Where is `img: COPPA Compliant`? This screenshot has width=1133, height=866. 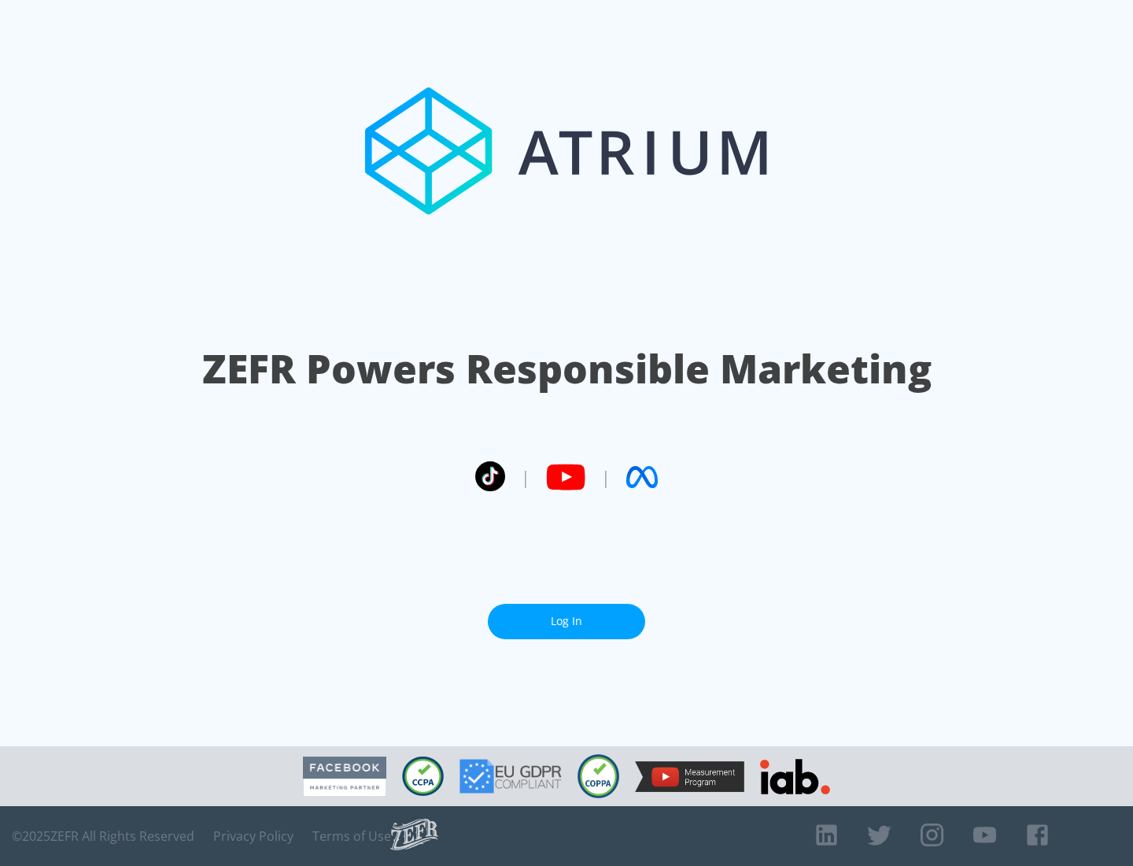
img: COPPA Compliant is located at coordinates (598, 776).